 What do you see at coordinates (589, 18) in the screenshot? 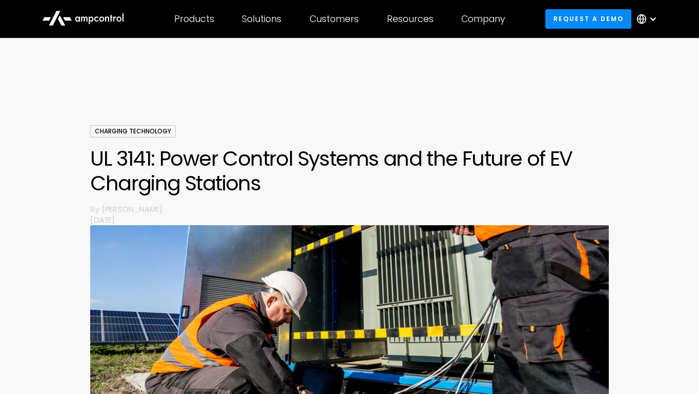
I see `a: Request a demo` at bounding box center [589, 18].